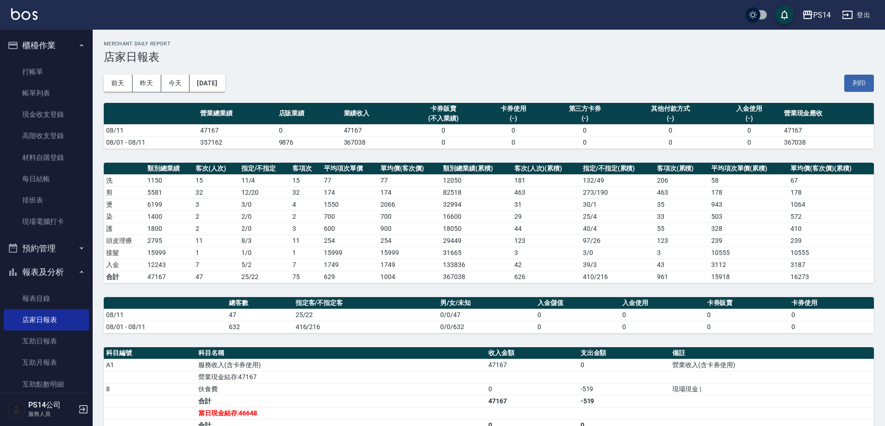 This screenshot has height=426, width=885. I want to click on td: 55, so click(682, 229).